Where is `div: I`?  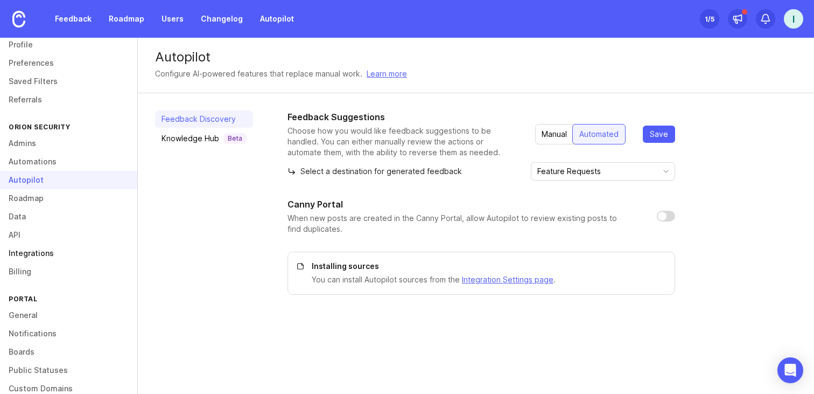 div: I is located at coordinates (794, 19).